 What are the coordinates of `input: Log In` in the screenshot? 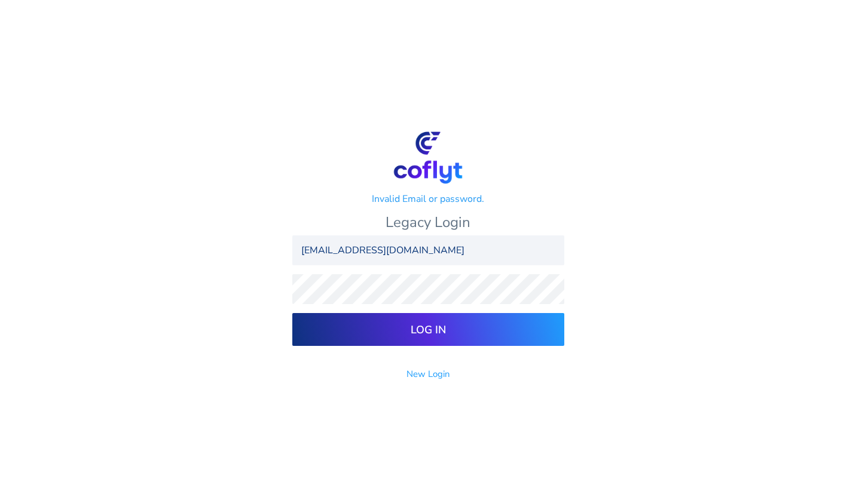 It's located at (428, 329).